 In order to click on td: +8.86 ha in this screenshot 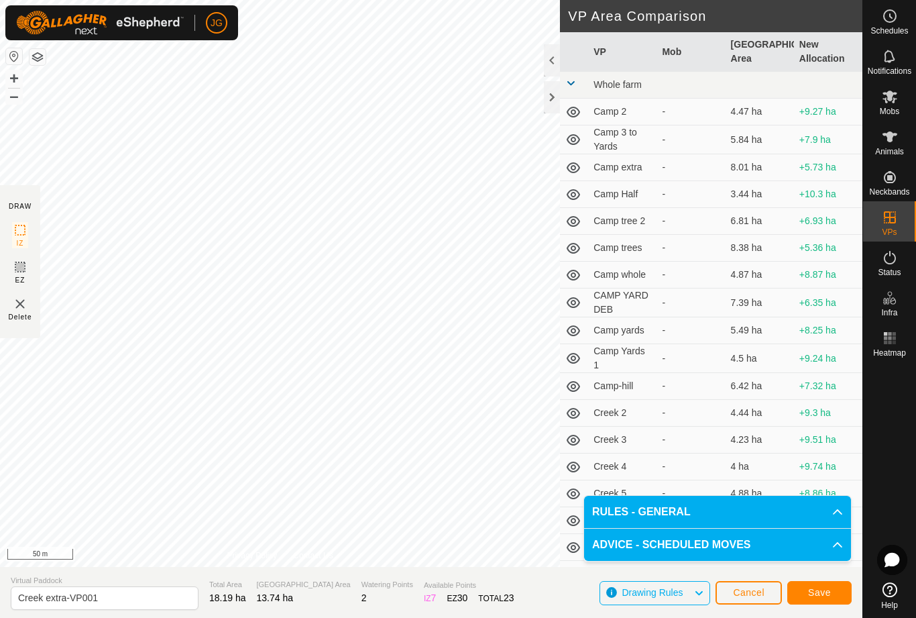, I will do `click(828, 494)`.